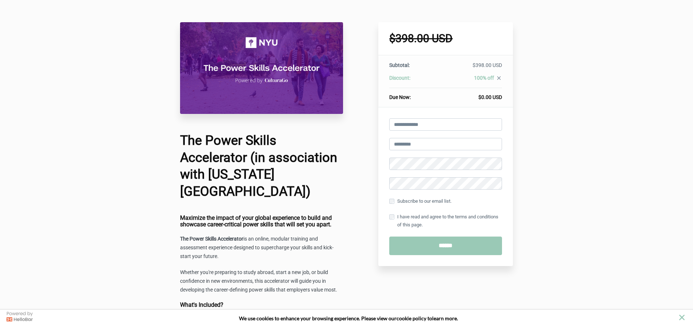 This screenshot has height=325, width=693. Describe the element at coordinates (446, 39) in the screenshot. I see `h1: $398.00 USD` at that location.